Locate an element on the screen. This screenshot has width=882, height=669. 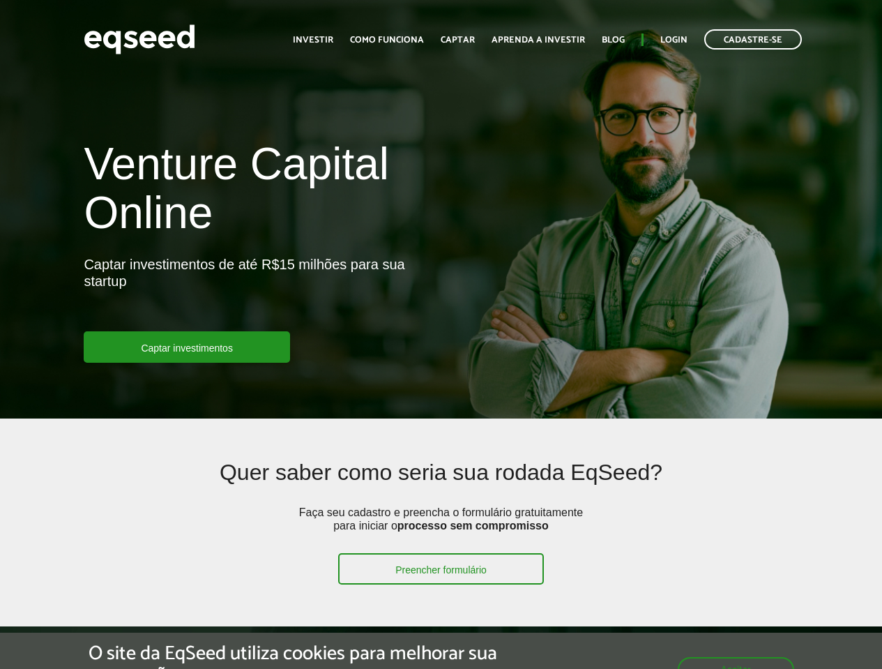
strong: processo sem compromisso is located at coordinates (473, 525).